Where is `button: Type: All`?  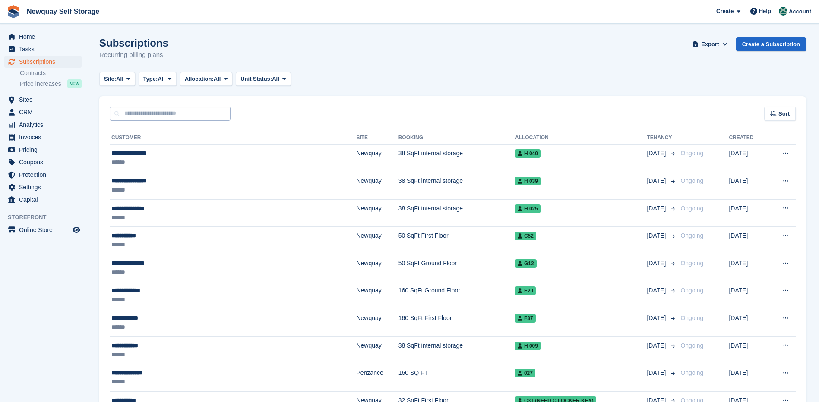 button: Type: All is located at coordinates (158, 79).